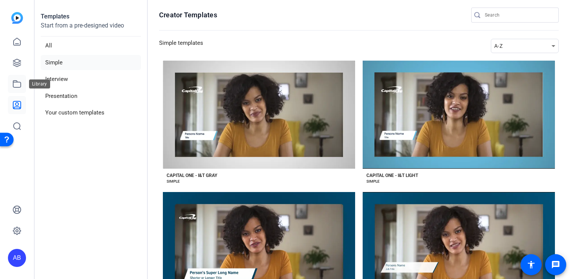 This screenshot has height=279, width=570. What do you see at coordinates (91, 46) in the screenshot?
I see `li: All` at bounding box center [91, 46].